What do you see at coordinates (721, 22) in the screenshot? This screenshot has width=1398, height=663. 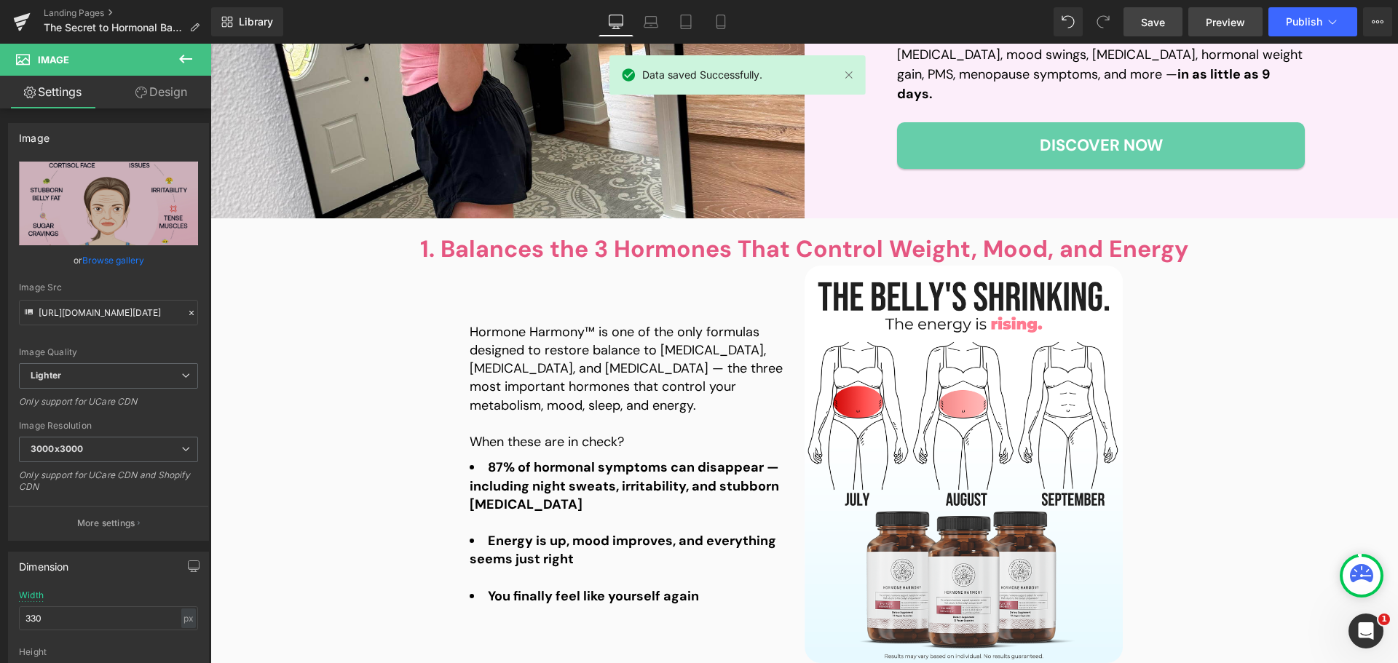 I see `a: Mobile` at bounding box center [721, 22].